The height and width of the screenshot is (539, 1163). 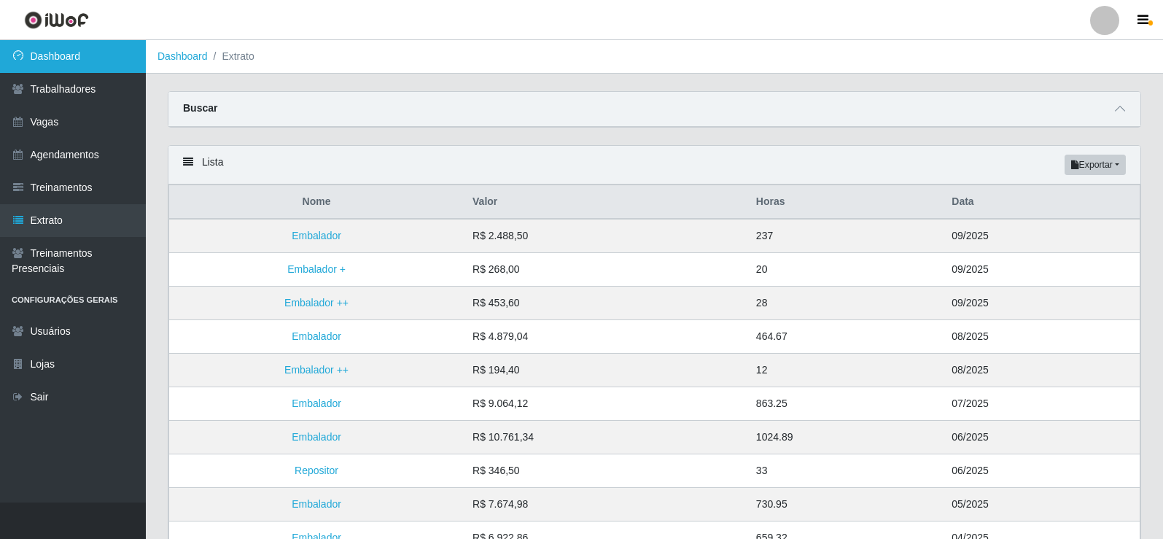 I want to click on div: Lista, so click(x=654, y=165).